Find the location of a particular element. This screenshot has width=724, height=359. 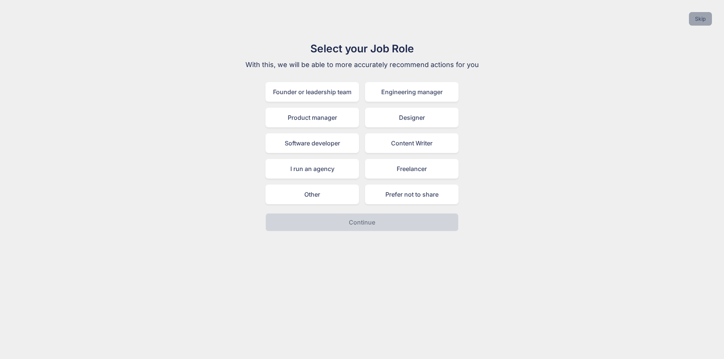

div: Content Writer is located at coordinates (412, 143).